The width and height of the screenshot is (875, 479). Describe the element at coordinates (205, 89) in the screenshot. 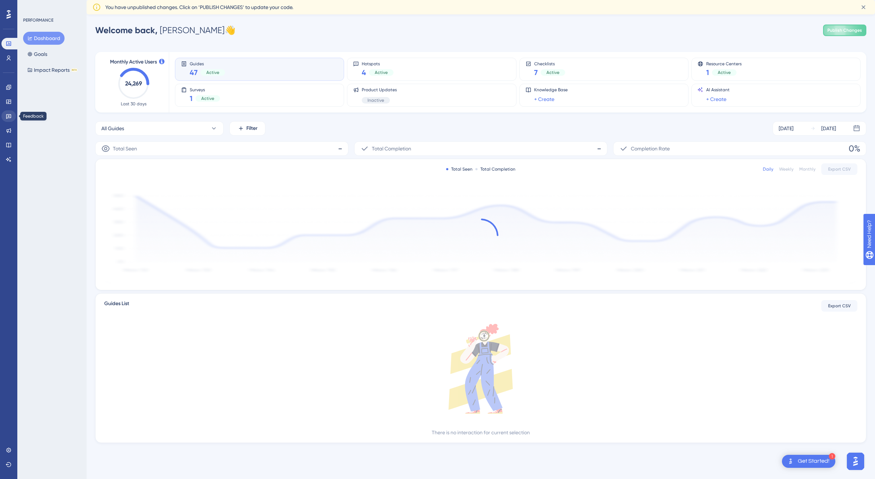

I see `span: Surveys` at that location.